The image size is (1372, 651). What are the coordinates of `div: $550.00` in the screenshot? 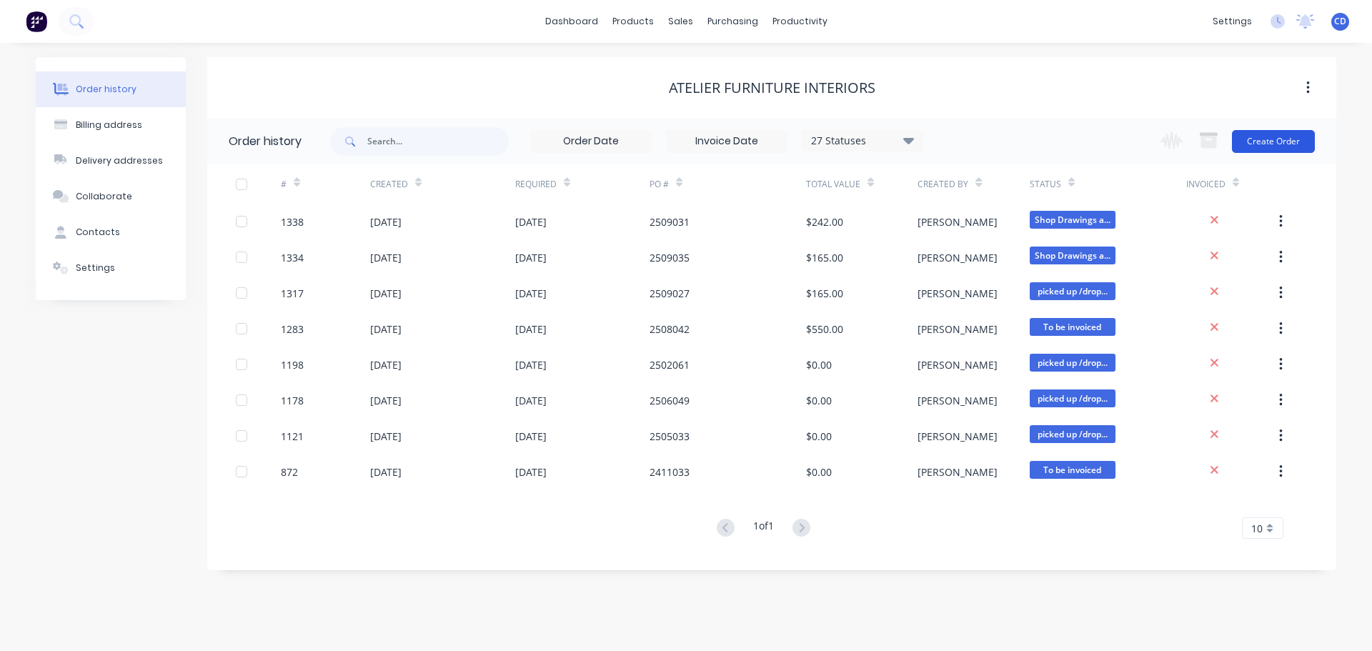 It's located at (824, 329).